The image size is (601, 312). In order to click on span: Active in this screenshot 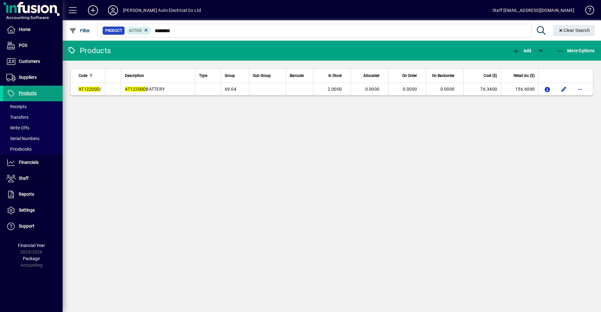, I will do `click(135, 31)`.